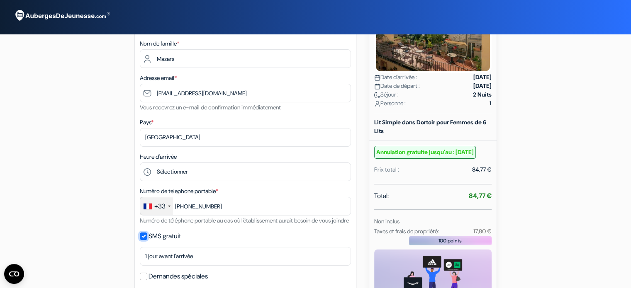 The width and height of the screenshot is (631, 288). Describe the element at coordinates (377, 104) in the screenshot. I see `img: user_icon.svg` at that location.